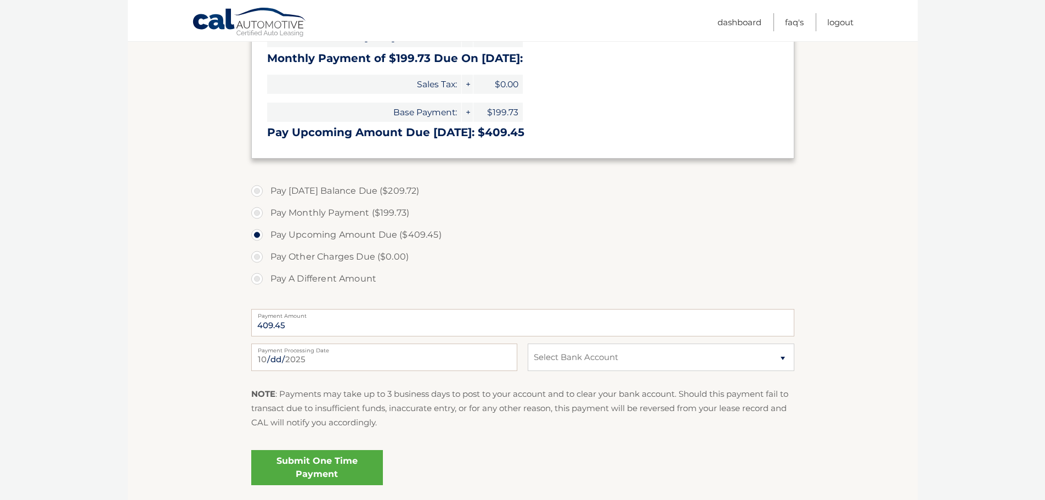 This screenshot has height=500, width=1045. What do you see at coordinates (250, 23) in the screenshot?
I see `a: Cal Automotive` at bounding box center [250, 23].